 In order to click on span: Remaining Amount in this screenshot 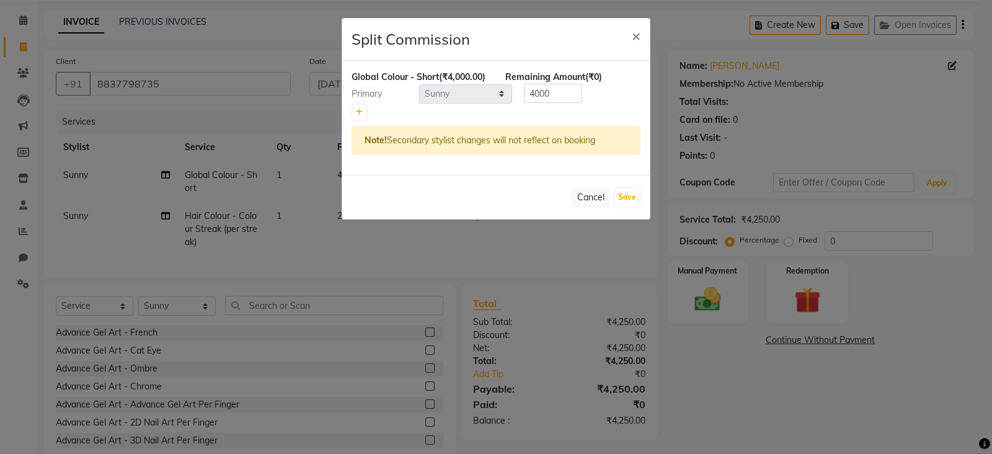, I will do `click(545, 77)`.